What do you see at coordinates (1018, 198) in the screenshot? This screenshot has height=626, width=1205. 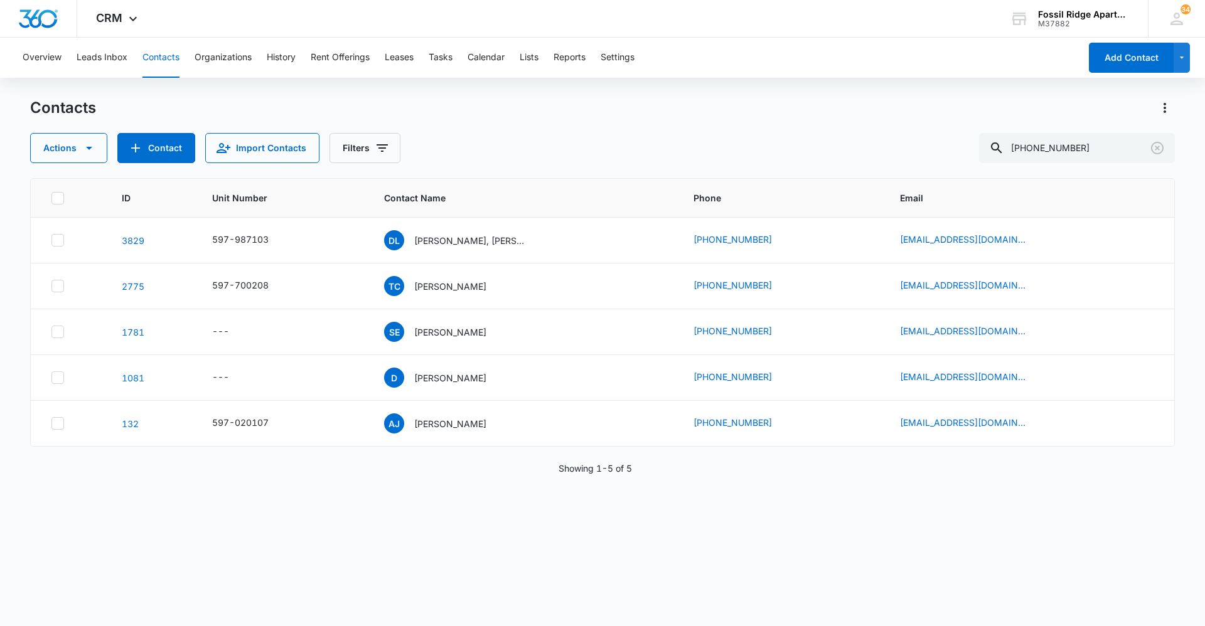 I see `span: Email` at bounding box center [1018, 198].